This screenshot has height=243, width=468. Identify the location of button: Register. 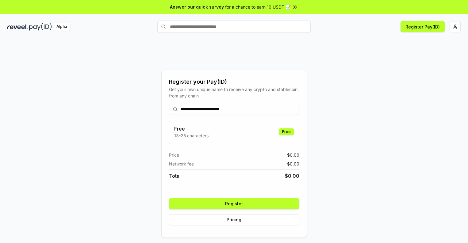
(234, 204).